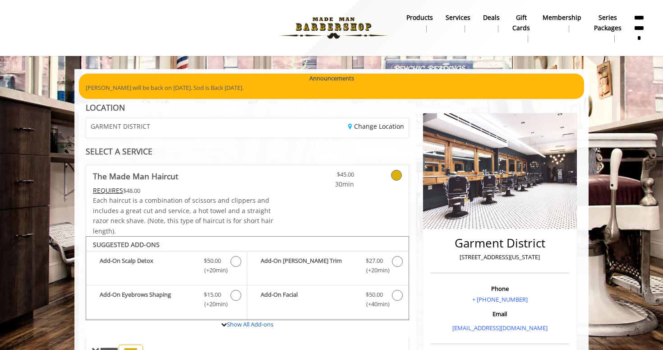  What do you see at coordinates (458, 18) in the screenshot?
I see `b: Services` at bounding box center [458, 18].